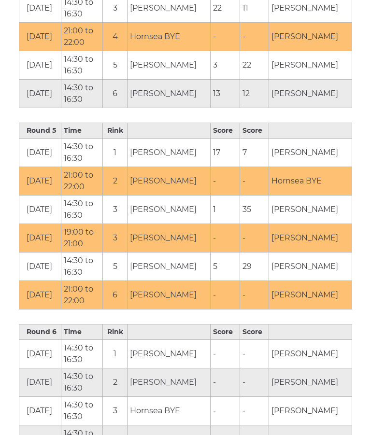  Describe the element at coordinates (82, 238) in the screenshot. I see `td: 19:00 to 21:00` at that location.